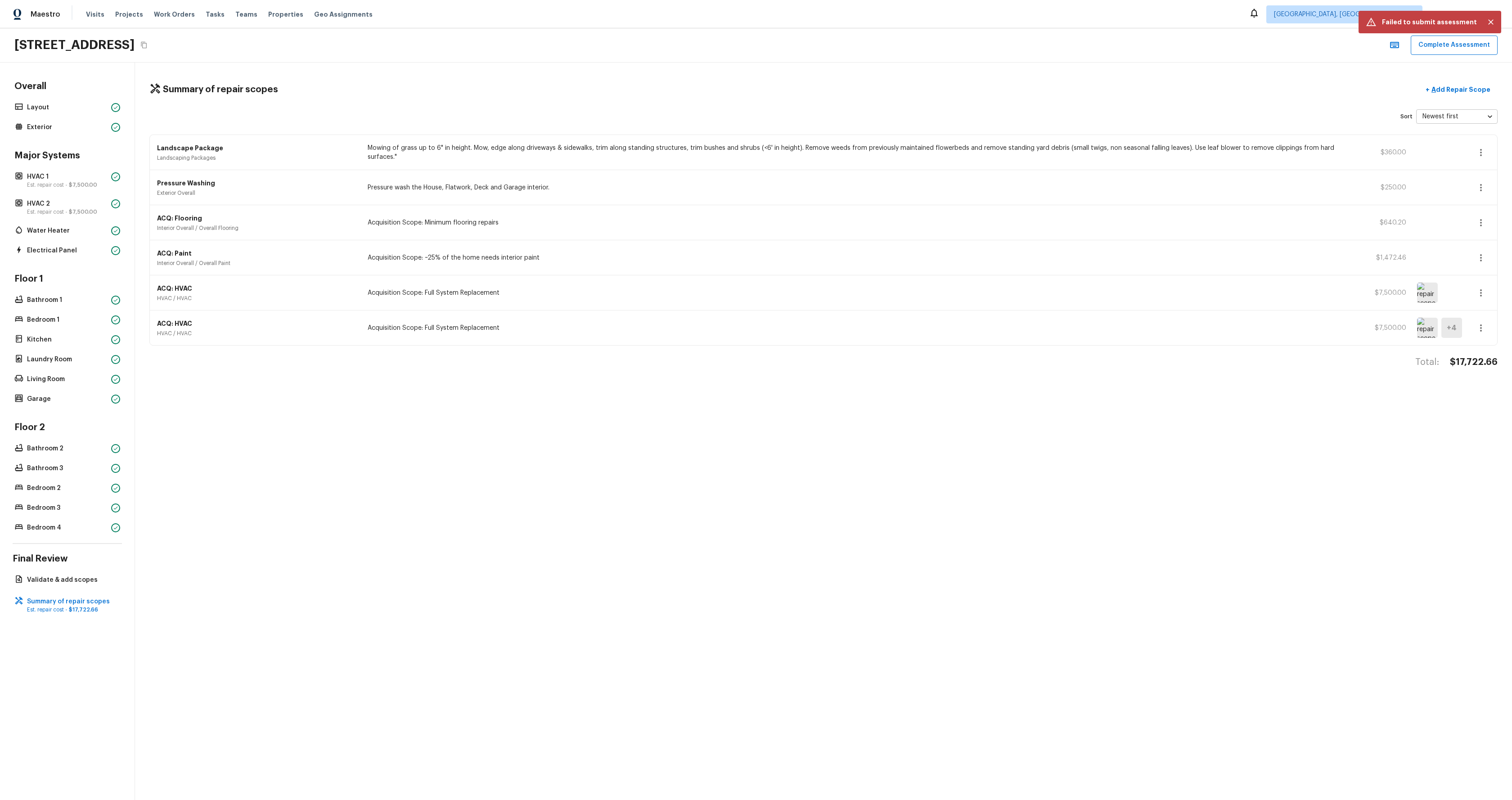 This screenshot has height=800, width=1512. I want to click on p: Bedroom 1, so click(67, 320).